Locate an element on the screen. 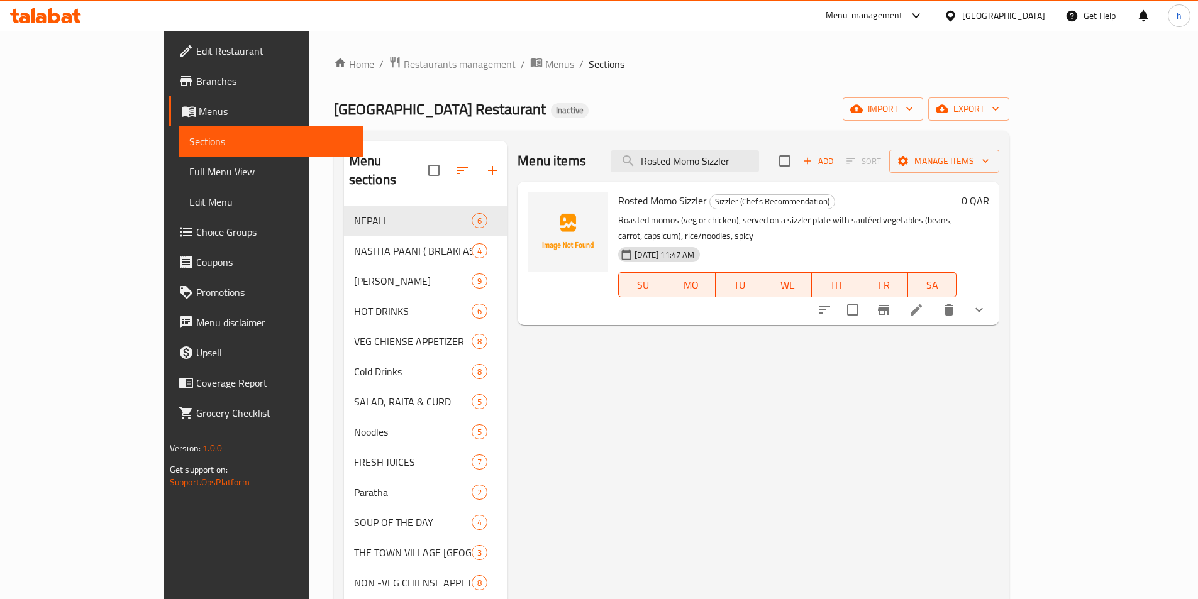  span: Edit Menu is located at coordinates (271, 202).